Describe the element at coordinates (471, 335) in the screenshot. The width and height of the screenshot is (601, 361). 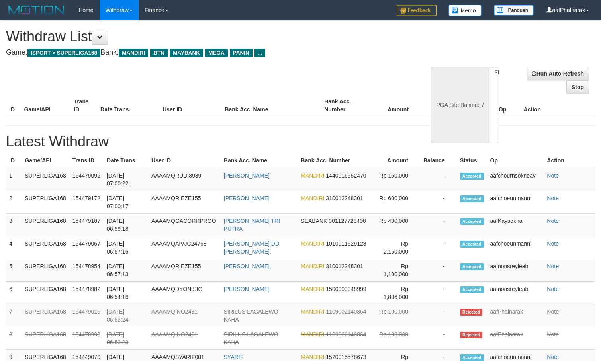
I see `span: Rejected` at that location.